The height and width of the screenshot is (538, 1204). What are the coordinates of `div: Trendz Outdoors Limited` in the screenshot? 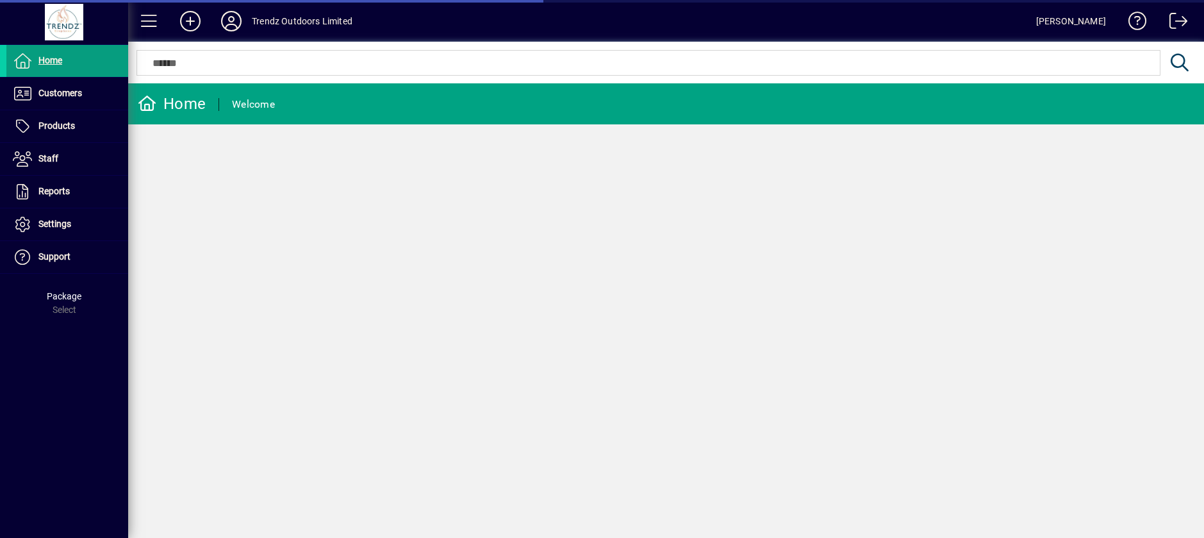 It's located at (302, 21).